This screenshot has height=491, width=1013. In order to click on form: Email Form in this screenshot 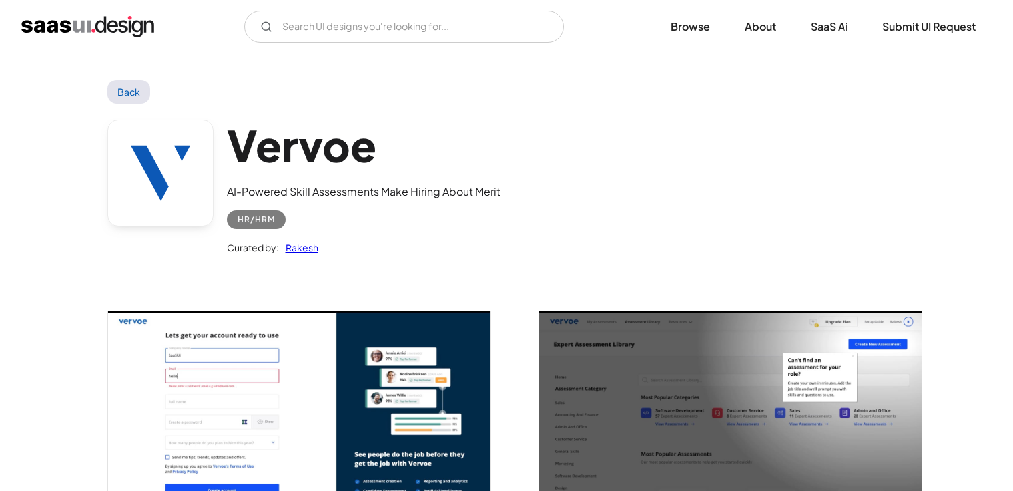, I will do `click(404, 27)`.